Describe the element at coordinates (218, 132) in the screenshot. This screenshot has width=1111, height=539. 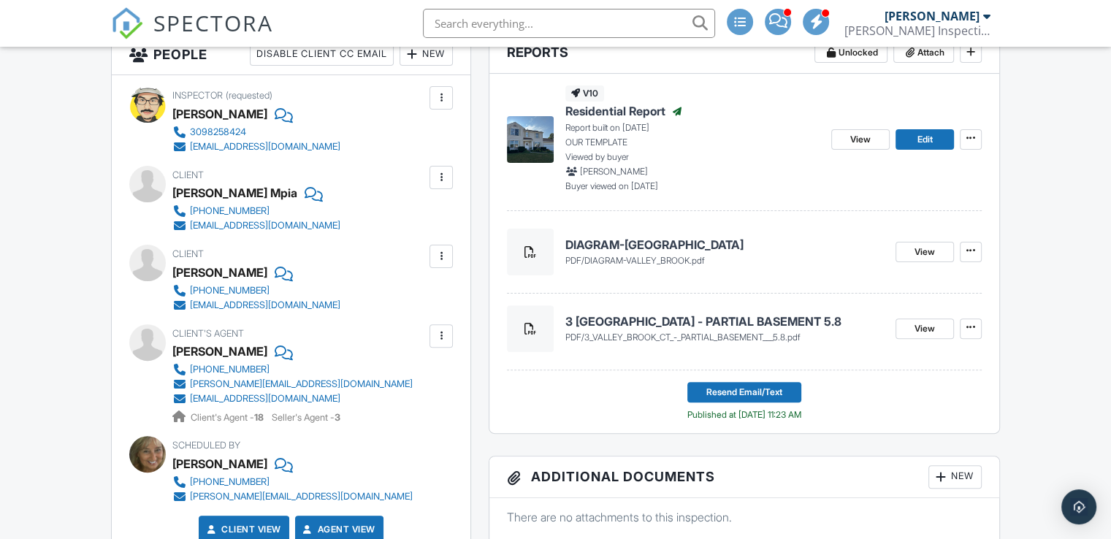
I see `div: 3098258424` at that location.